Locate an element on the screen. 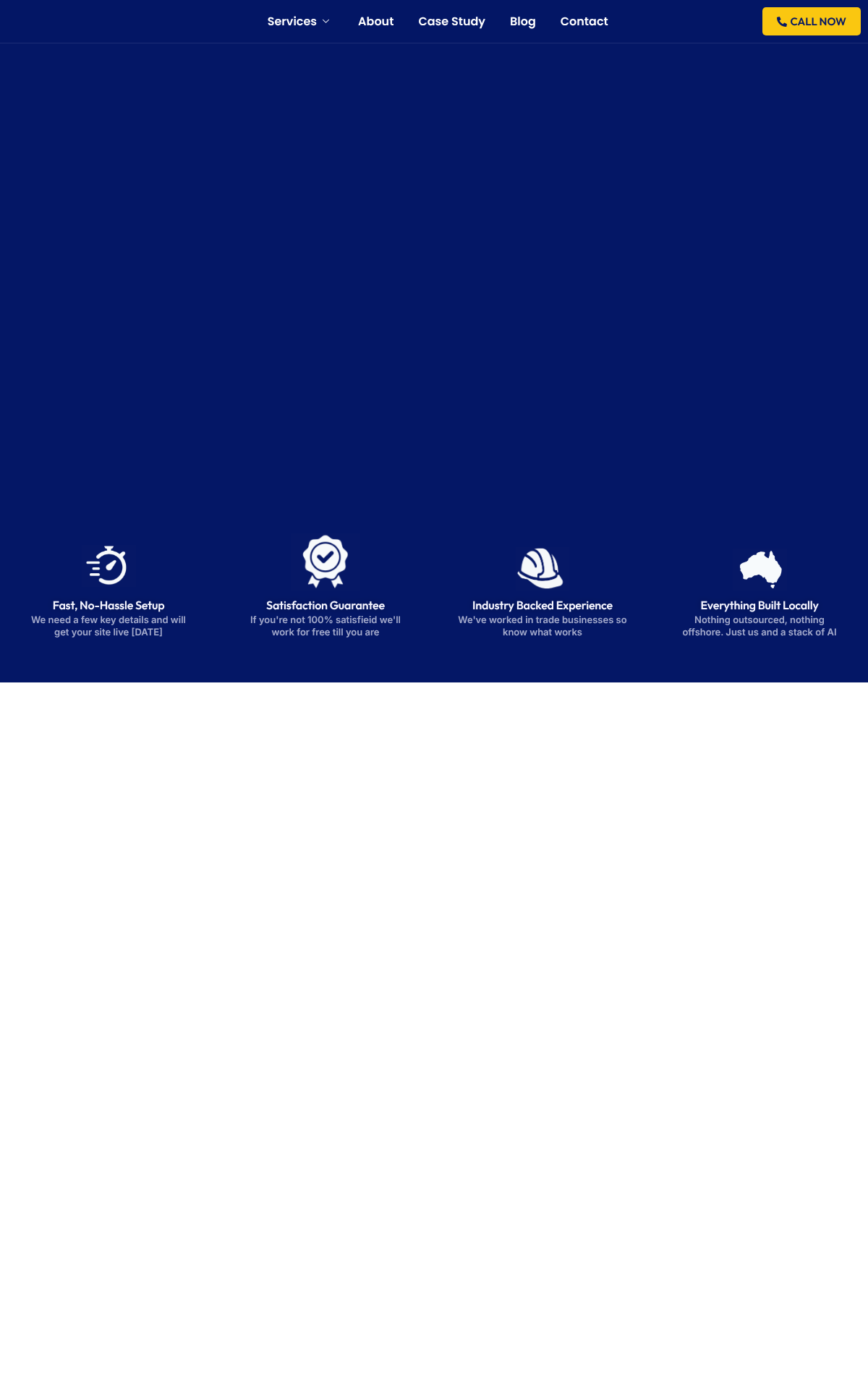 This screenshot has height=1375, width=868. a: Contact is located at coordinates (584, 22).